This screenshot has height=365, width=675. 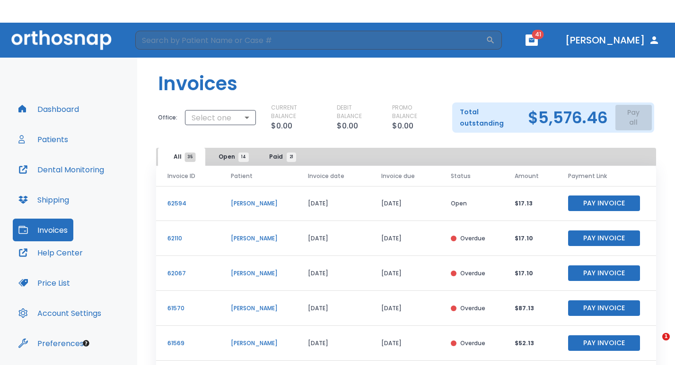 I want to click on button: Dashboard, so click(x=49, y=109).